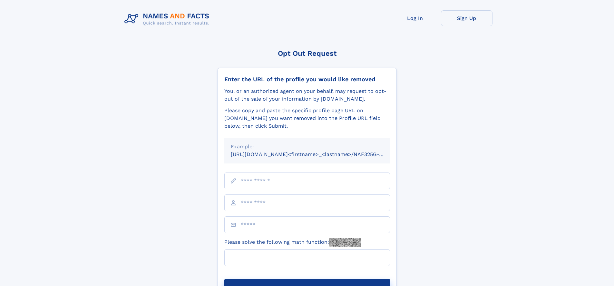 This screenshot has width=614, height=286. Describe the element at coordinates (307, 95) in the screenshot. I see `div: You, or an authorized agent on your behalf, may request to opt-out of the sale of your informatio...` at that location.